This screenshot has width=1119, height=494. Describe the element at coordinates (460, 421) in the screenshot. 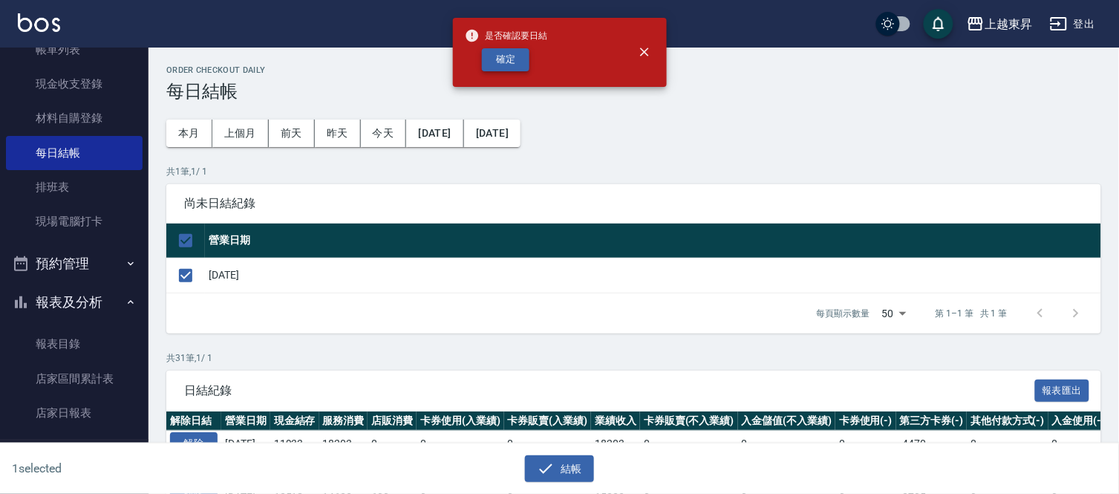

I see `th: 卡券使用(入業績)` at that location.